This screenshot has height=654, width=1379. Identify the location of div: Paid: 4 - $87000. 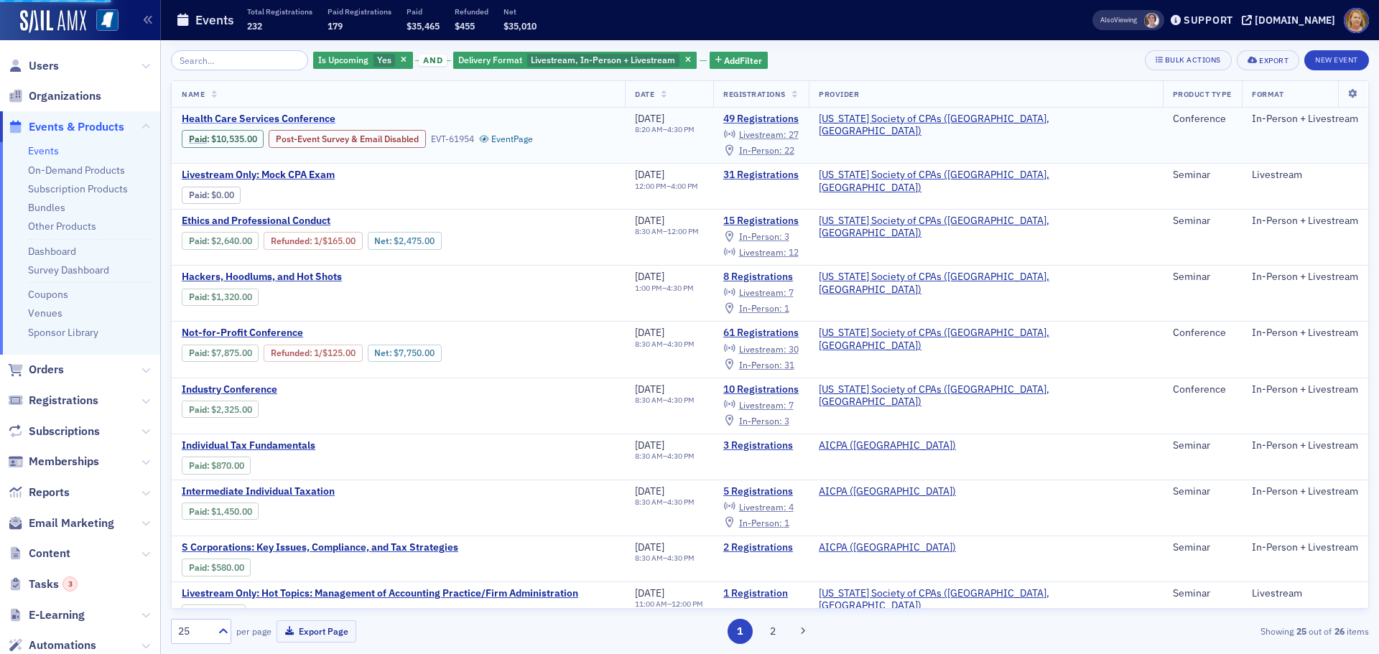
(216, 465).